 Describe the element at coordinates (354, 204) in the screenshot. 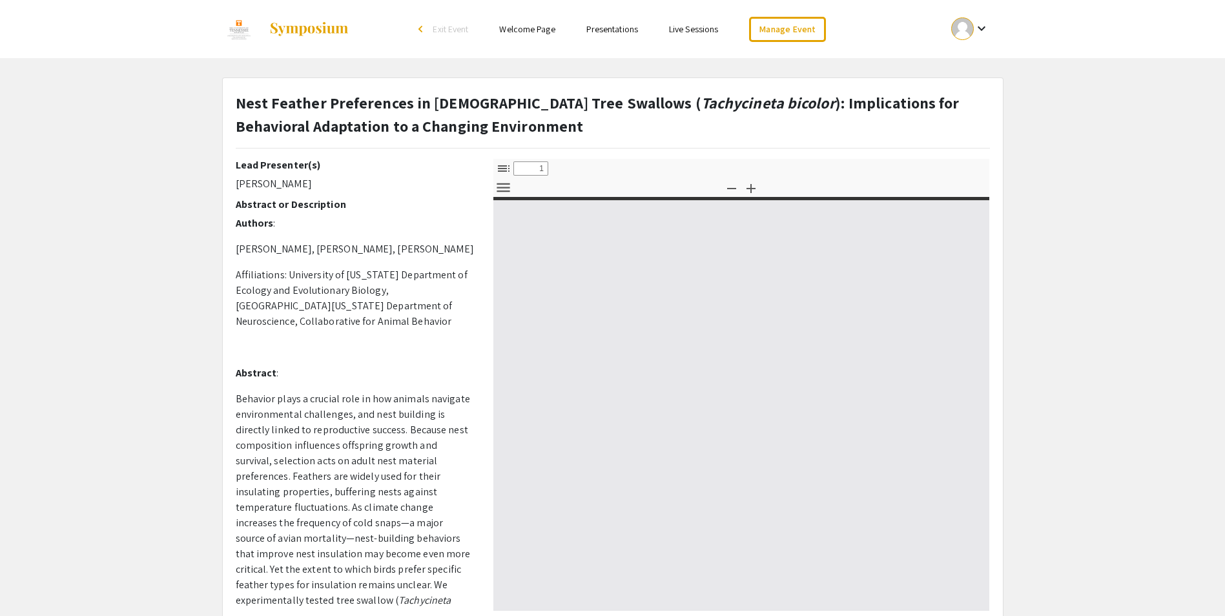

I see `h2: Abstract or Description` at that location.